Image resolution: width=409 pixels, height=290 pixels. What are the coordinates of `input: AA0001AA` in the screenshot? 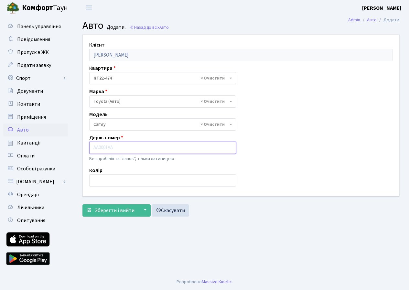 It's located at (163, 148).